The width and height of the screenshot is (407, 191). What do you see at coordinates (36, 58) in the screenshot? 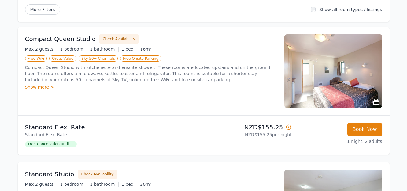
I see `span: Free WiFi` at bounding box center [36, 58].